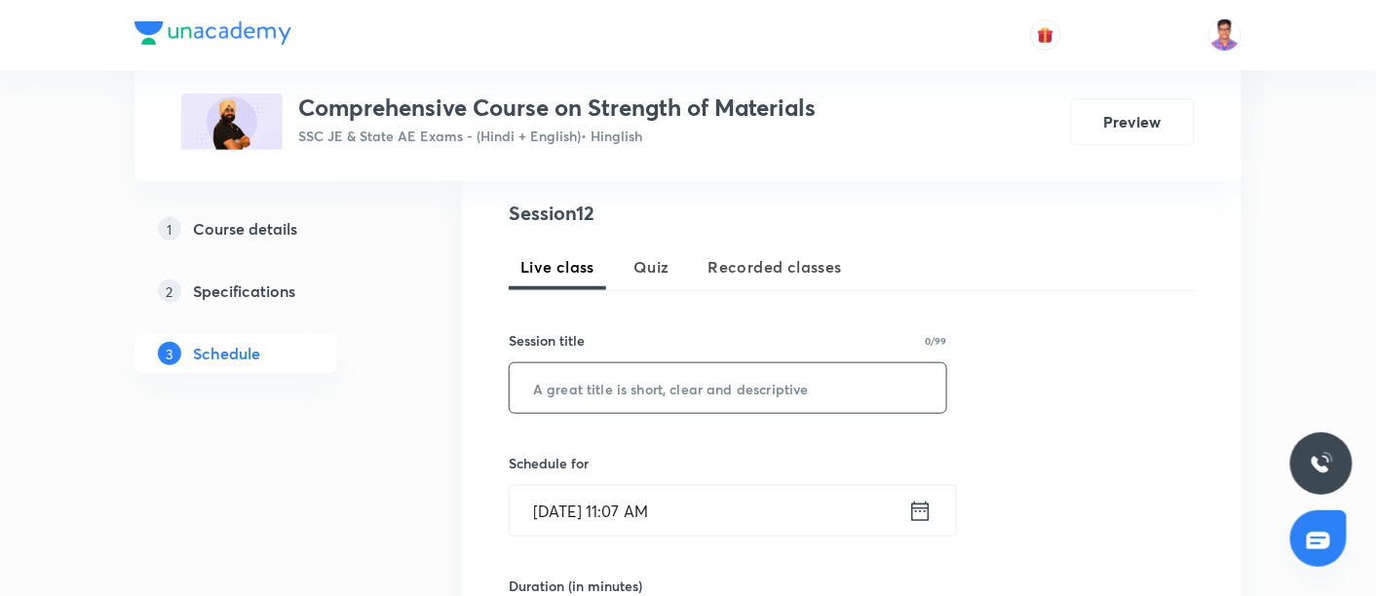  Describe the element at coordinates (212, 33) in the screenshot. I see `img: Company Logo` at that location.